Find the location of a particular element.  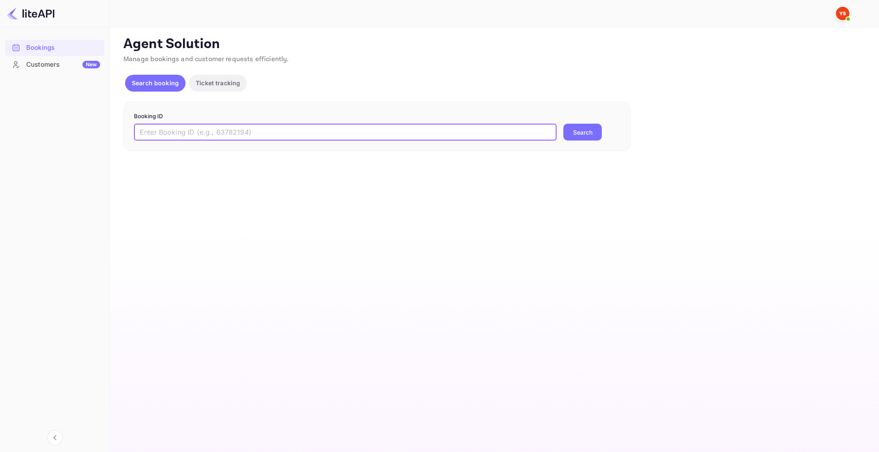

p: Agent Solution is located at coordinates (493, 44).